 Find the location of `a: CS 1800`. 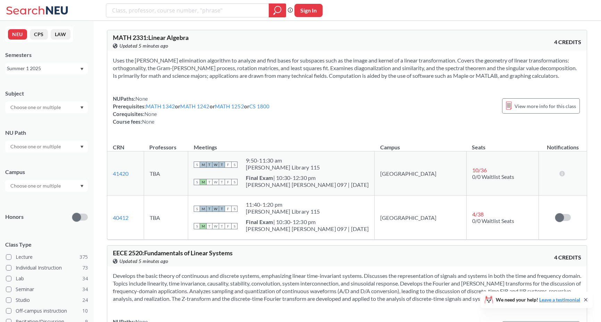

a: CS 1800 is located at coordinates (259, 106).